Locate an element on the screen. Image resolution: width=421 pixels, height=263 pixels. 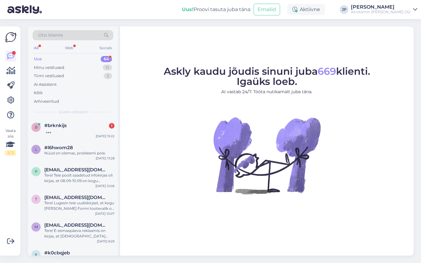
div: Nüüd on olemas, probleemi pole. is located at coordinates (79, 153).